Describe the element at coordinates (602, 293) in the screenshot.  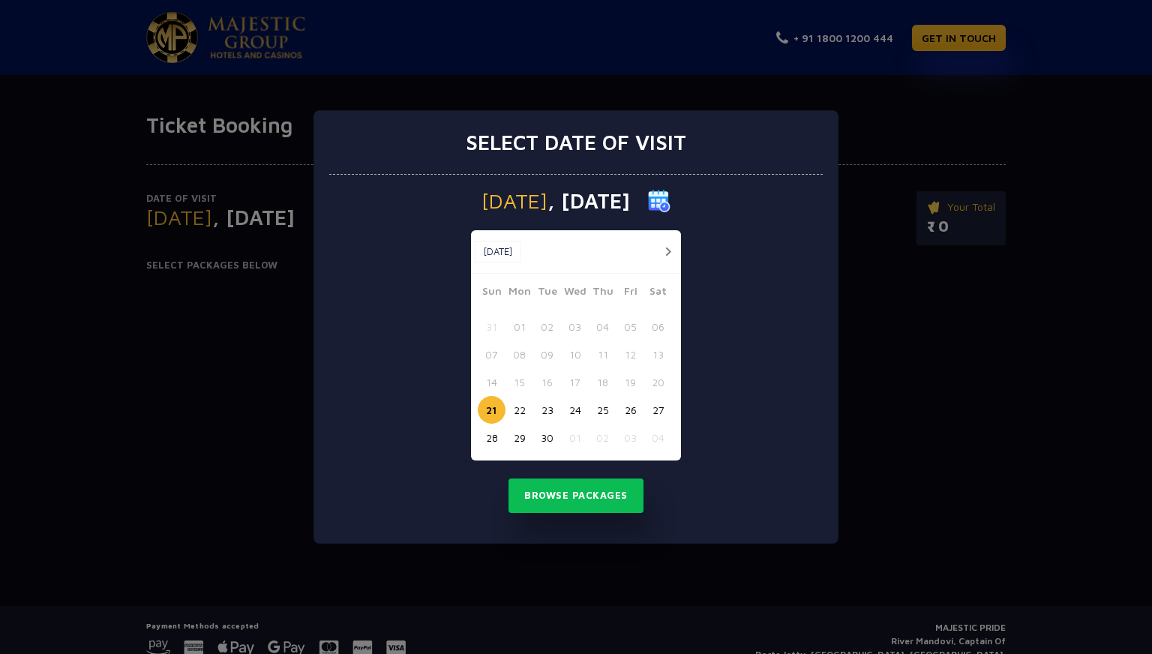
I see `span: Thu` at that location.